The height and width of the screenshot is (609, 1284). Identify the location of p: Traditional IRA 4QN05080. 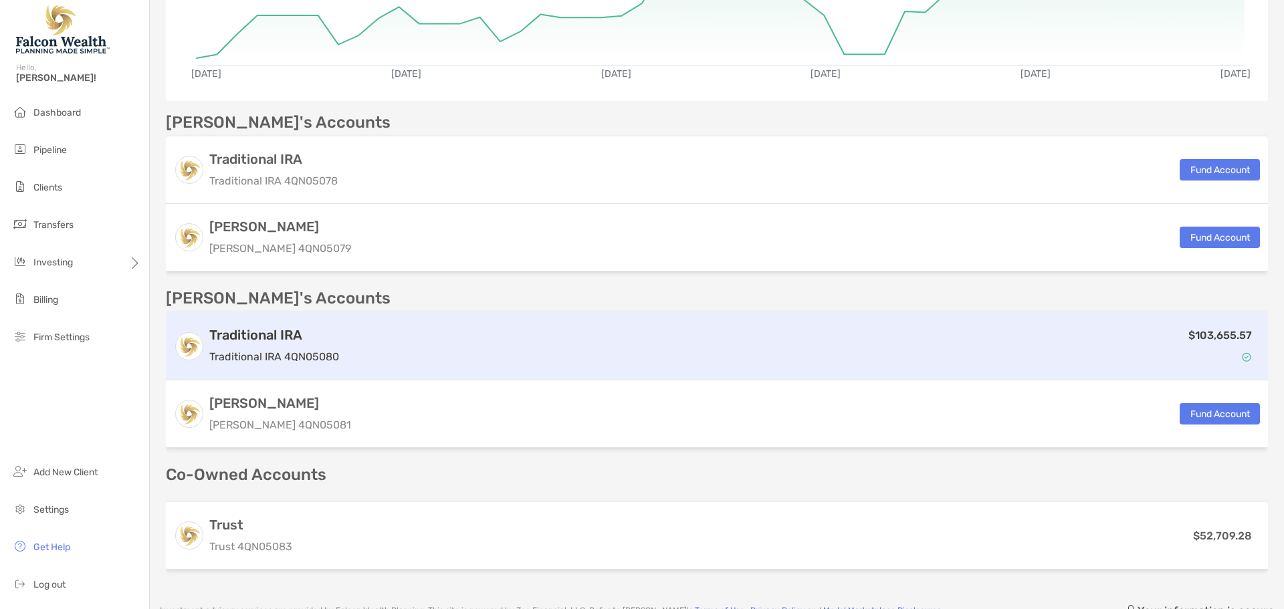
(274, 356).